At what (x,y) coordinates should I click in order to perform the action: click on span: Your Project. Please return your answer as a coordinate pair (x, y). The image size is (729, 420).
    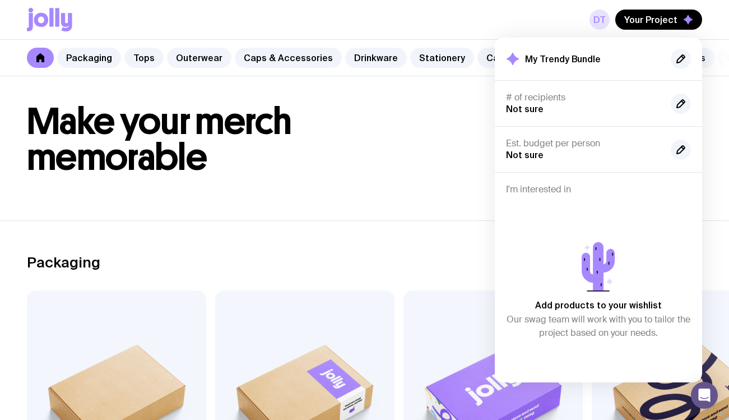
    Looking at the image, I should click on (650, 20).